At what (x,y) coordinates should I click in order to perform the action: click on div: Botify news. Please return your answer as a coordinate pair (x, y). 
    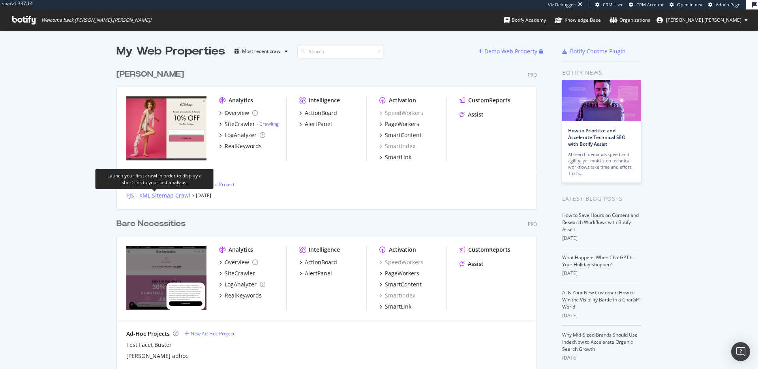
    Looking at the image, I should click on (602, 73).